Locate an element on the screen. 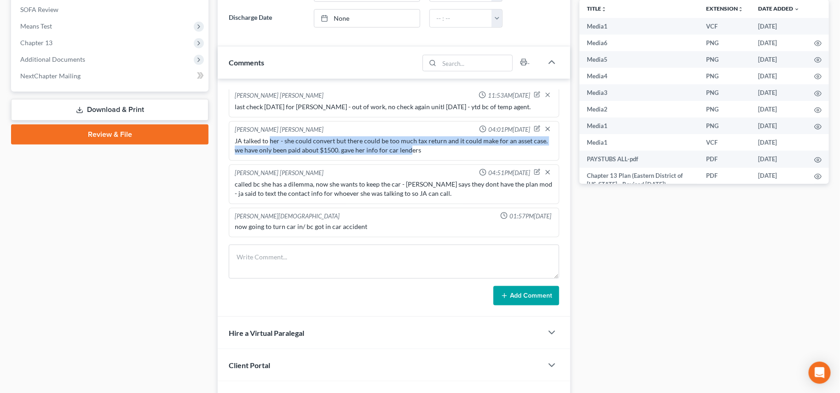 The height and width of the screenshot is (393, 840). i: expand_more is located at coordinates (797, 9).